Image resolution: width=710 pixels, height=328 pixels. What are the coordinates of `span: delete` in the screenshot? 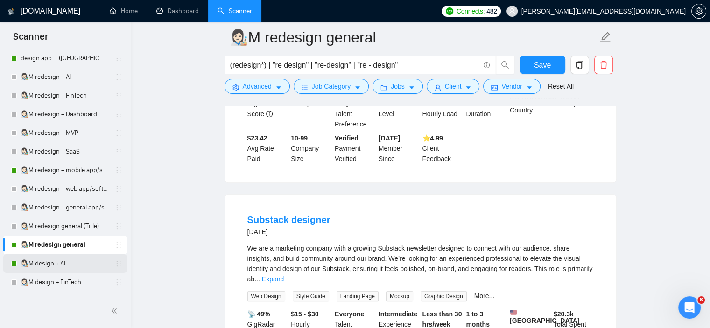 It's located at (604, 65).